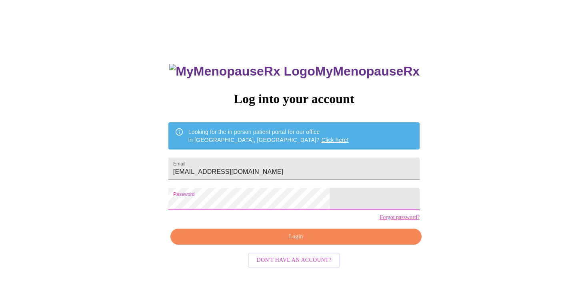 This screenshot has height=285, width=588. I want to click on h3: MyMenopauseRx, so click(295, 71).